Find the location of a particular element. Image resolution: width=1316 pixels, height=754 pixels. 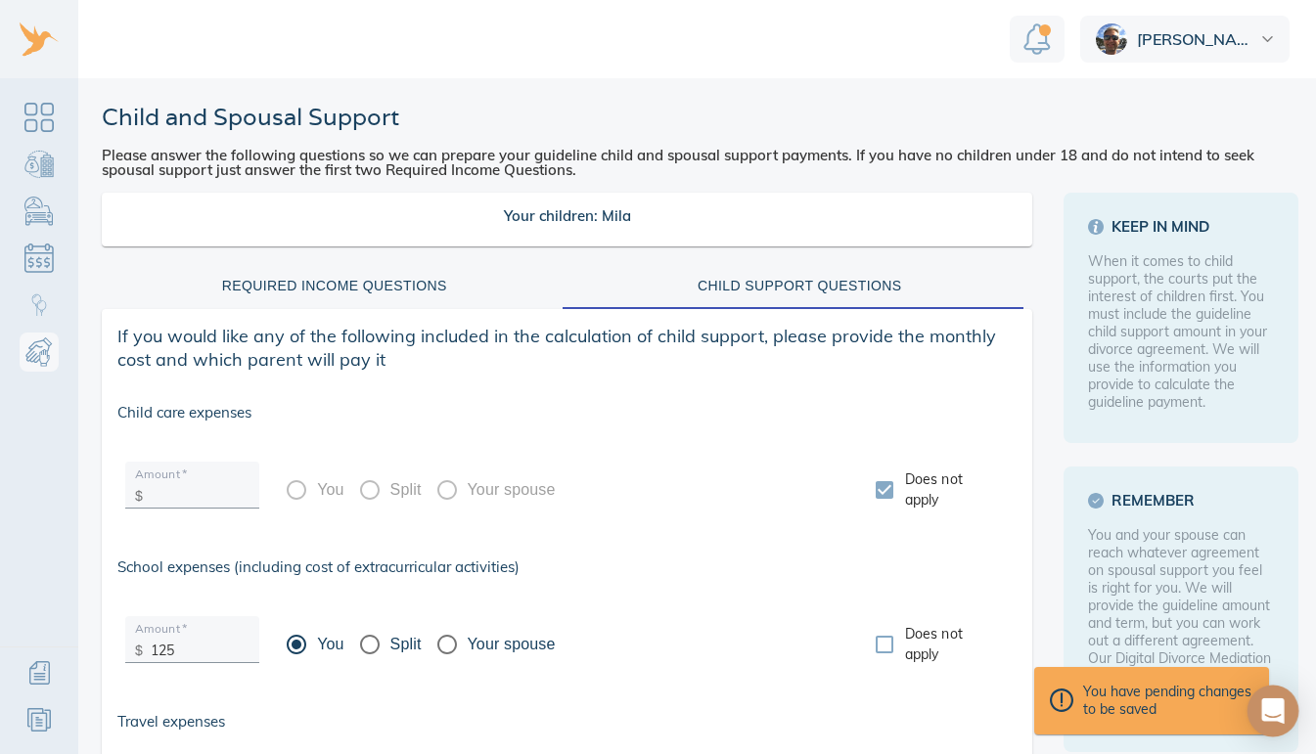

a: Additional Information is located at coordinates (39, 673).